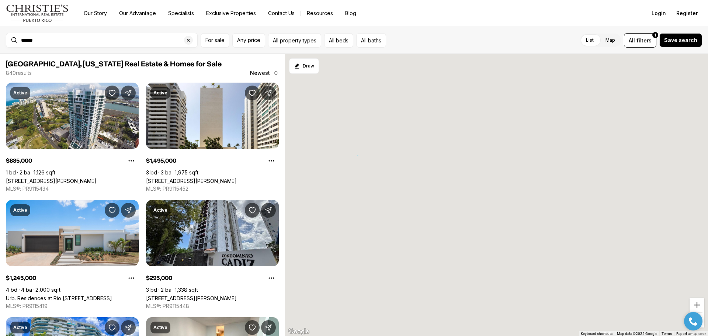  Describe the element at coordinates (659, 13) in the screenshot. I see `span: Login` at that location.